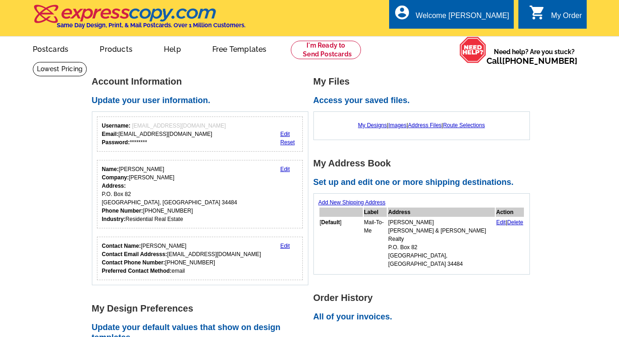 The height and width of the screenshot is (337, 619). Describe the element at coordinates (122, 211) in the screenshot. I see `strong: Phone Number:` at that location.